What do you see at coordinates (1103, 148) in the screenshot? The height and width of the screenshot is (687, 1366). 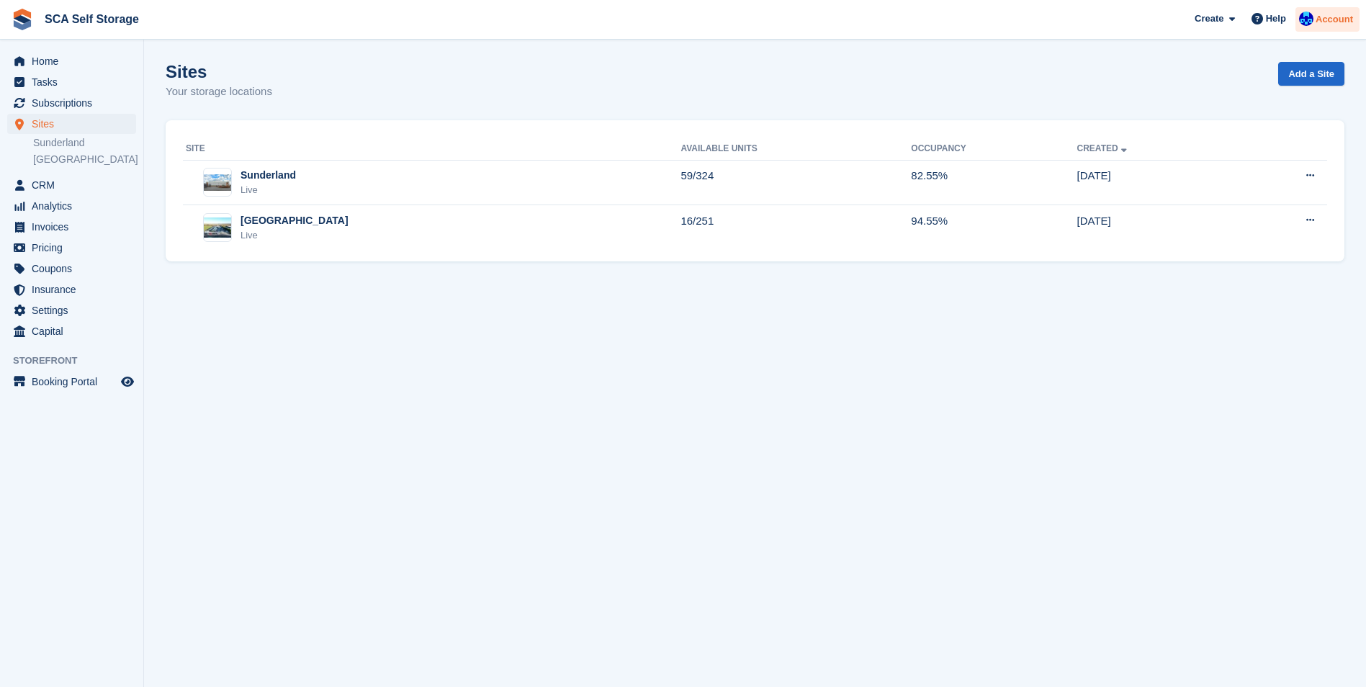 I see `a: Created` at bounding box center [1103, 148].